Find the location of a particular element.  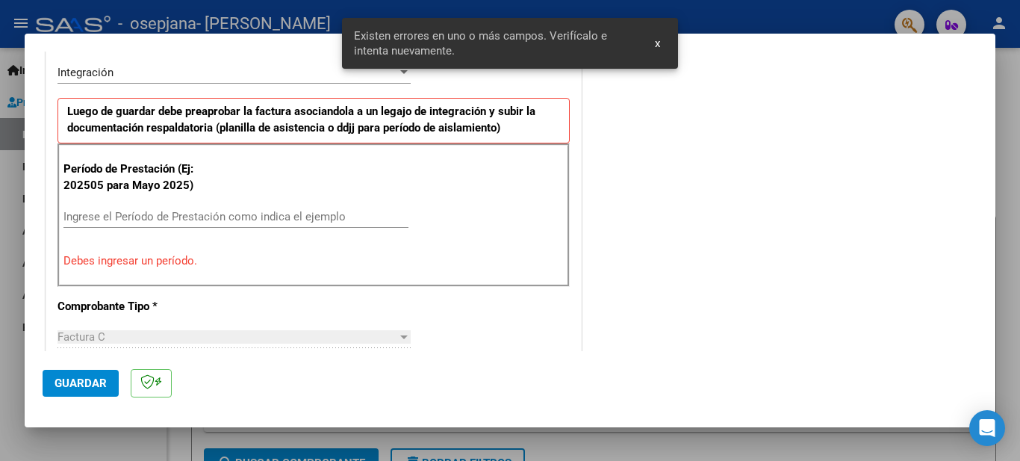

span: Integración is located at coordinates (85, 72).